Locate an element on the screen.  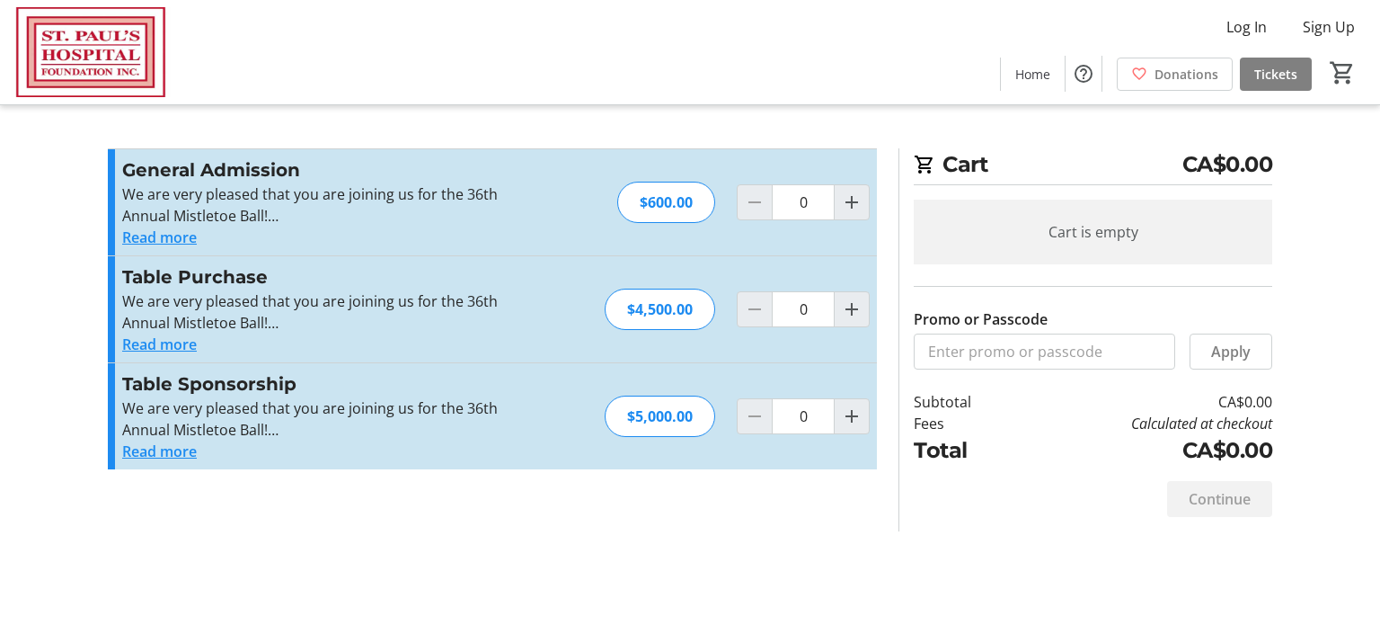
a: Home is located at coordinates (1032, 74).